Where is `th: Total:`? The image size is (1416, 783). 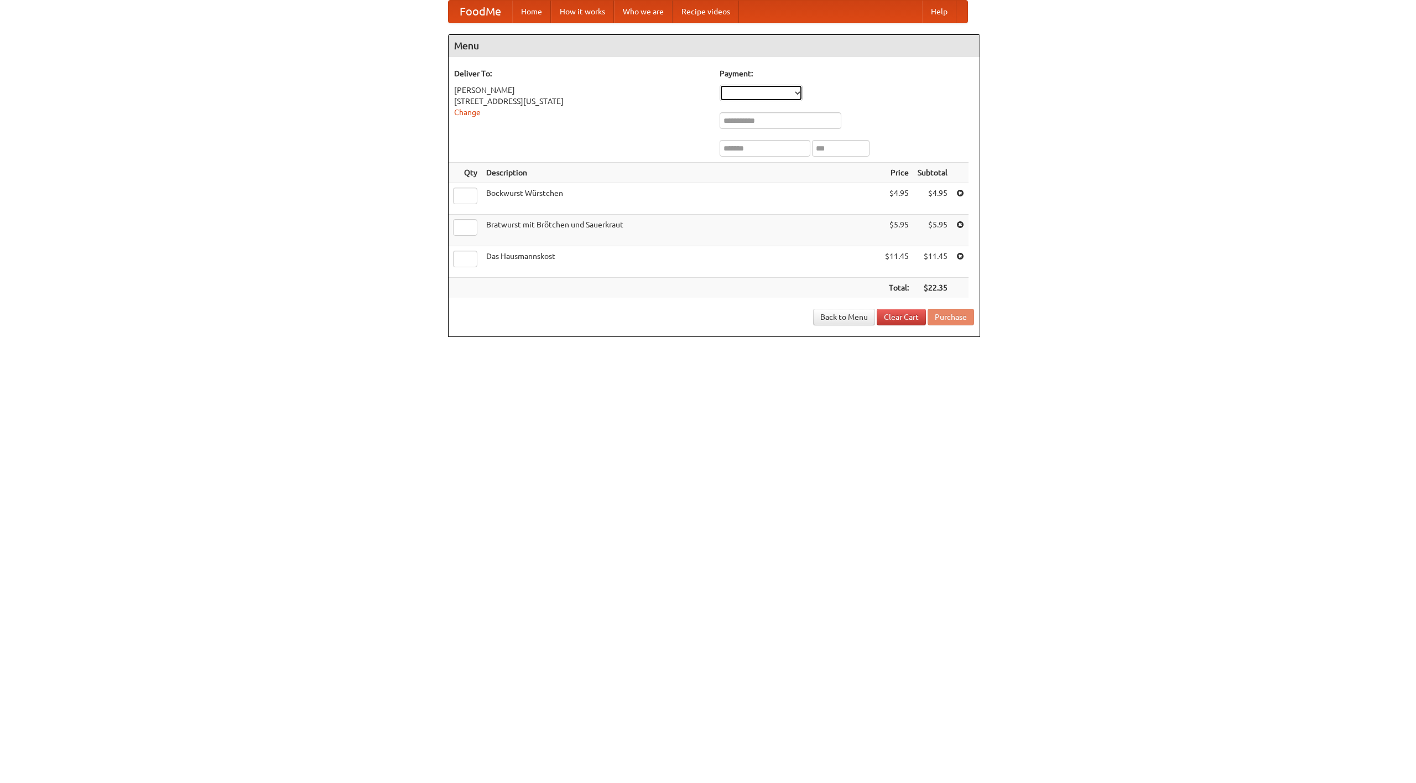
th: Total: is located at coordinates (896, 288).